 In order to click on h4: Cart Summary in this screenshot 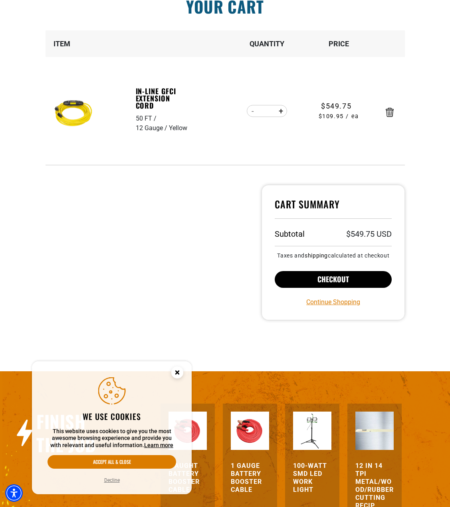, I will do `click(333, 208)`.